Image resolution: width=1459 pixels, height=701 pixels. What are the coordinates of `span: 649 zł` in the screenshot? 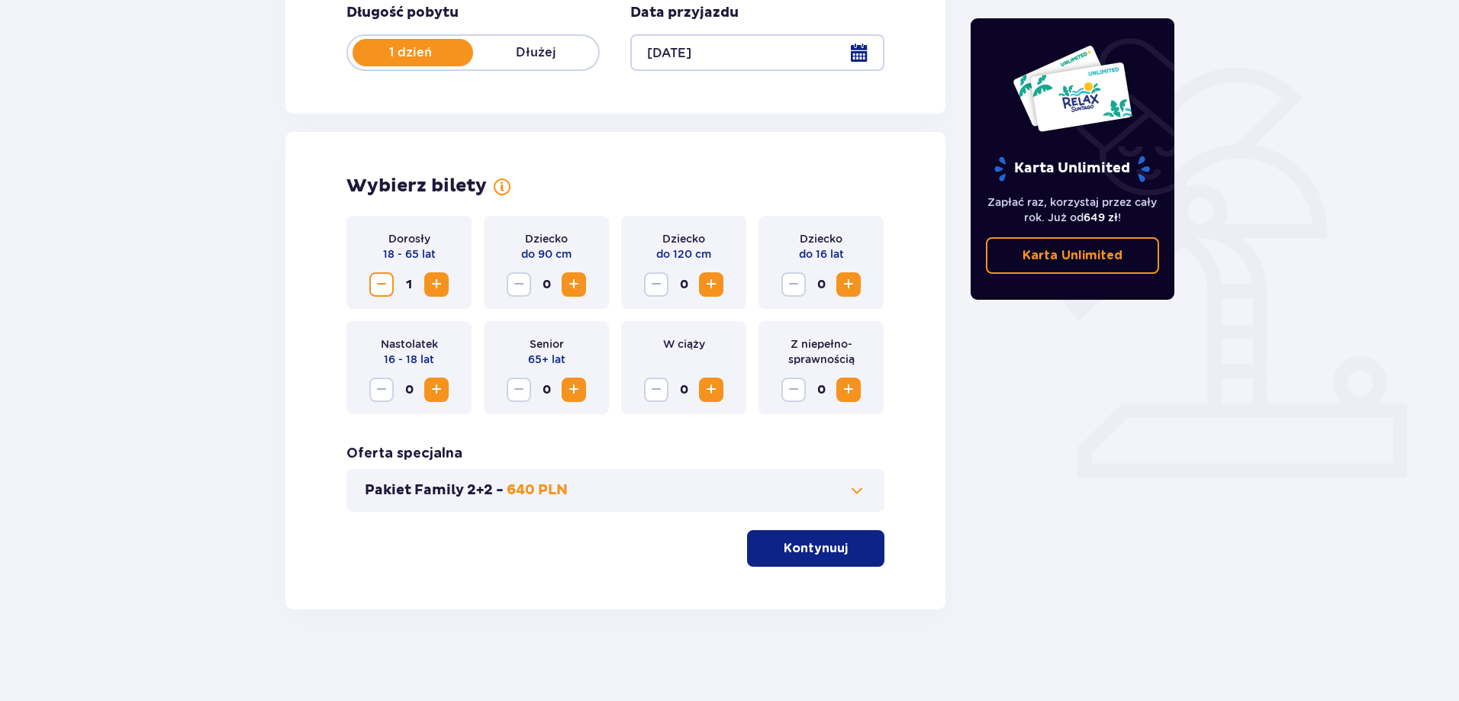 It's located at (1100, 217).